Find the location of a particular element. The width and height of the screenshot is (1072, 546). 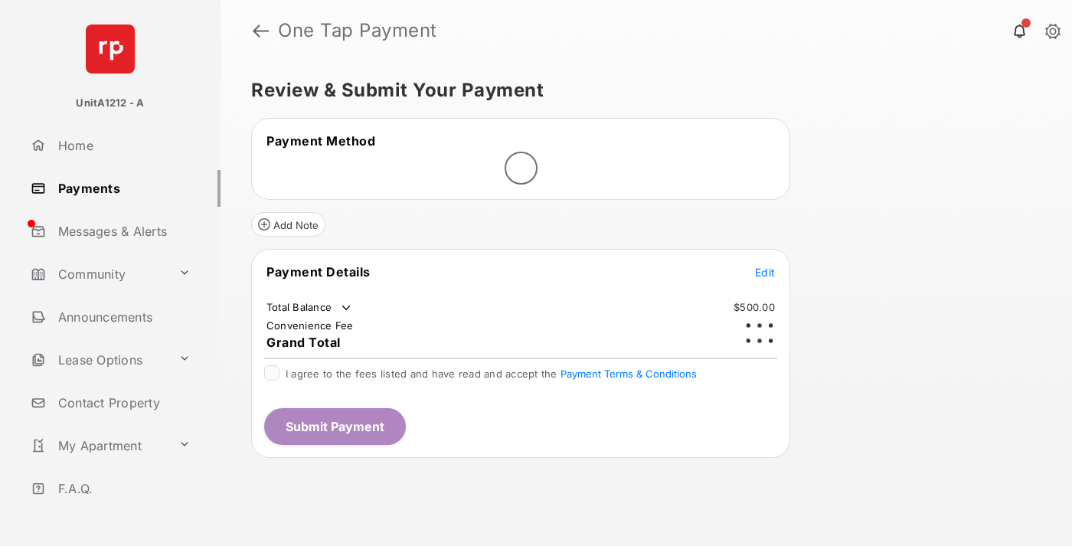

a: Contact Property is located at coordinates (123, 403).